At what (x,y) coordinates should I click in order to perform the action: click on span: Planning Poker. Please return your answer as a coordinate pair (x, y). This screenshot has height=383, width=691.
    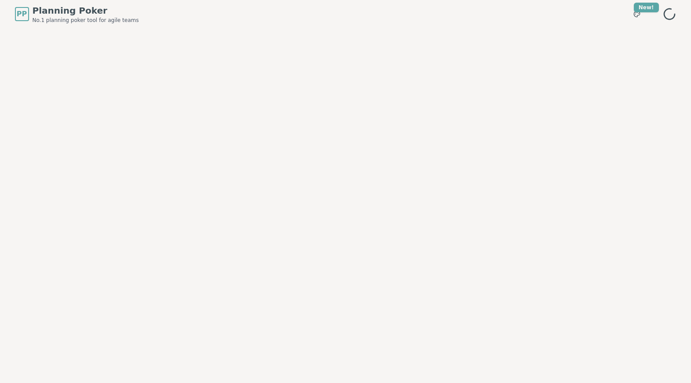
    Looking at the image, I should click on (86, 11).